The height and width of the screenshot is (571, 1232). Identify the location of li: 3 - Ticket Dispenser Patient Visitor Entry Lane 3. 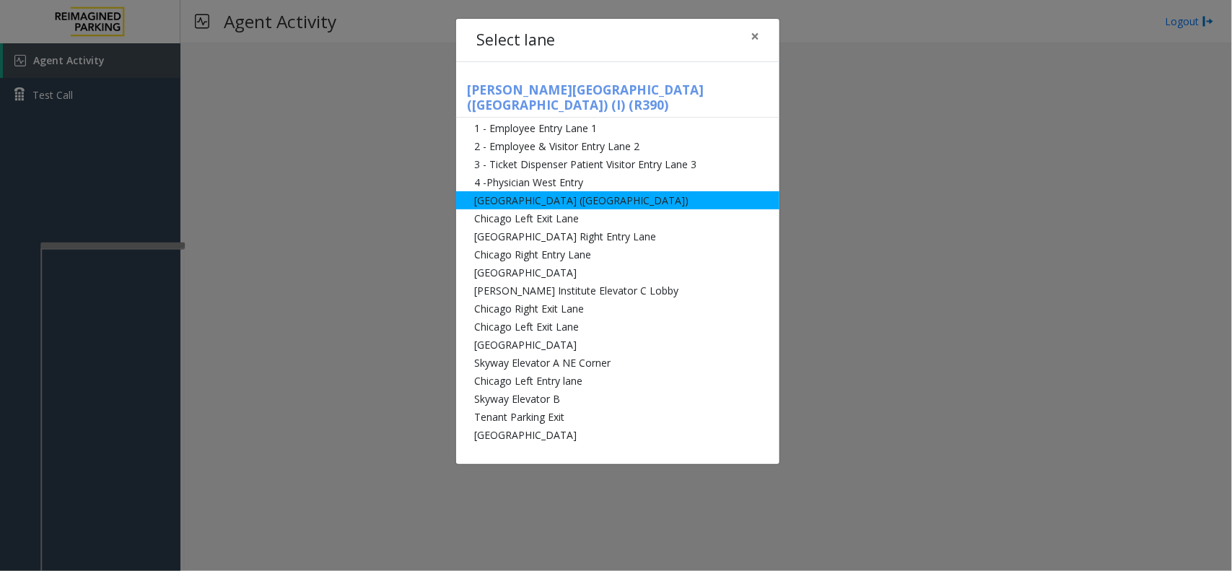
(618, 164).